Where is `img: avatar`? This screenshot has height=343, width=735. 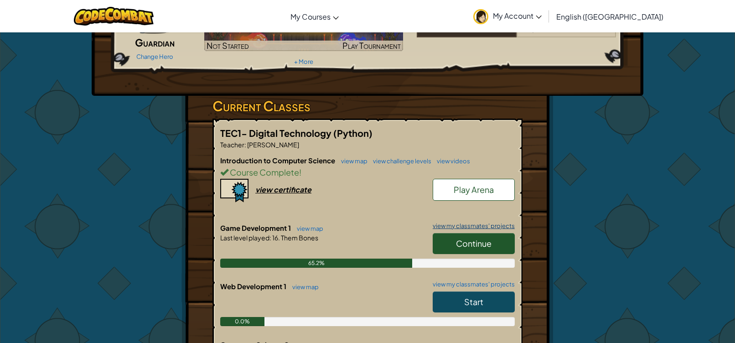
img: avatar is located at coordinates (481, 16).